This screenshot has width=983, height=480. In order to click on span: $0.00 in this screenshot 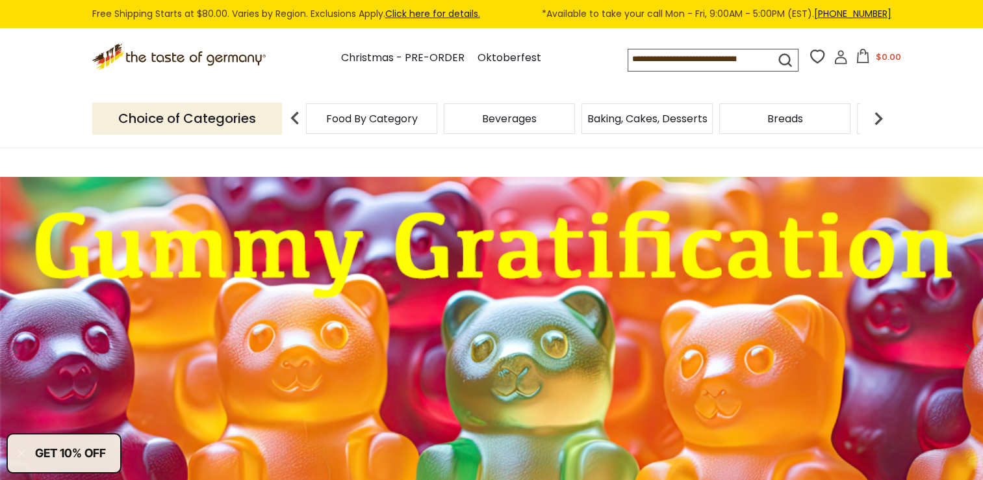, I will do `click(888, 57)`.